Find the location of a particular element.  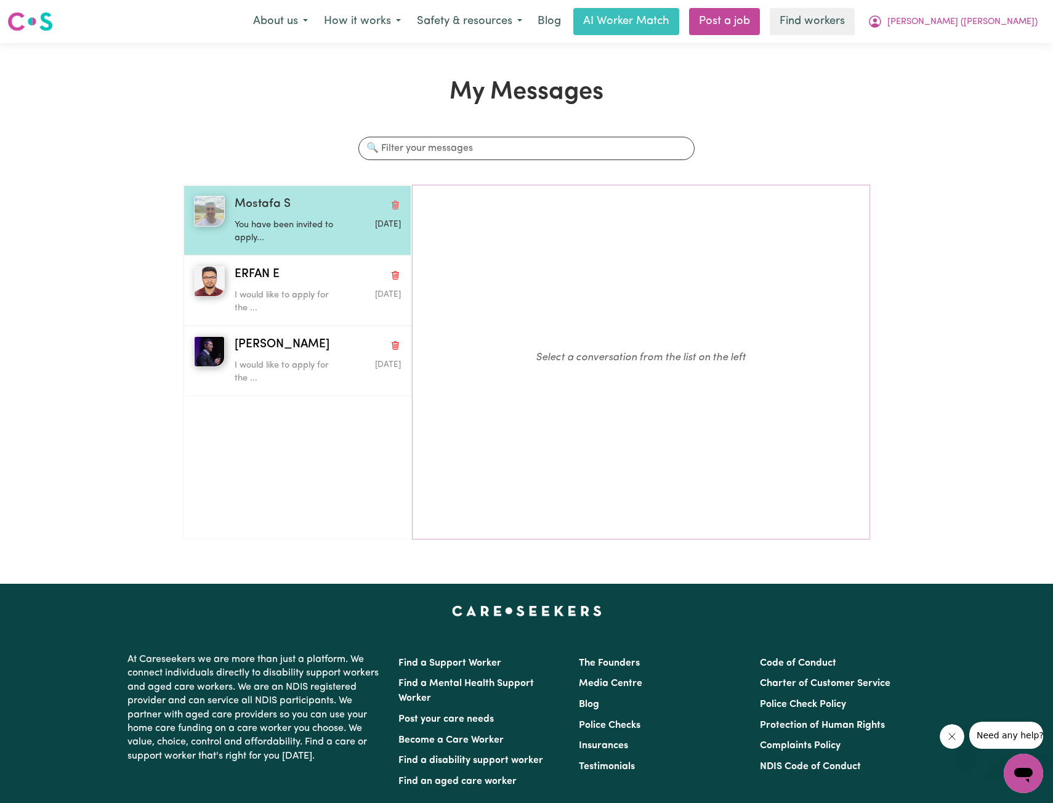

a: Complaints Policy is located at coordinates (800, 746).